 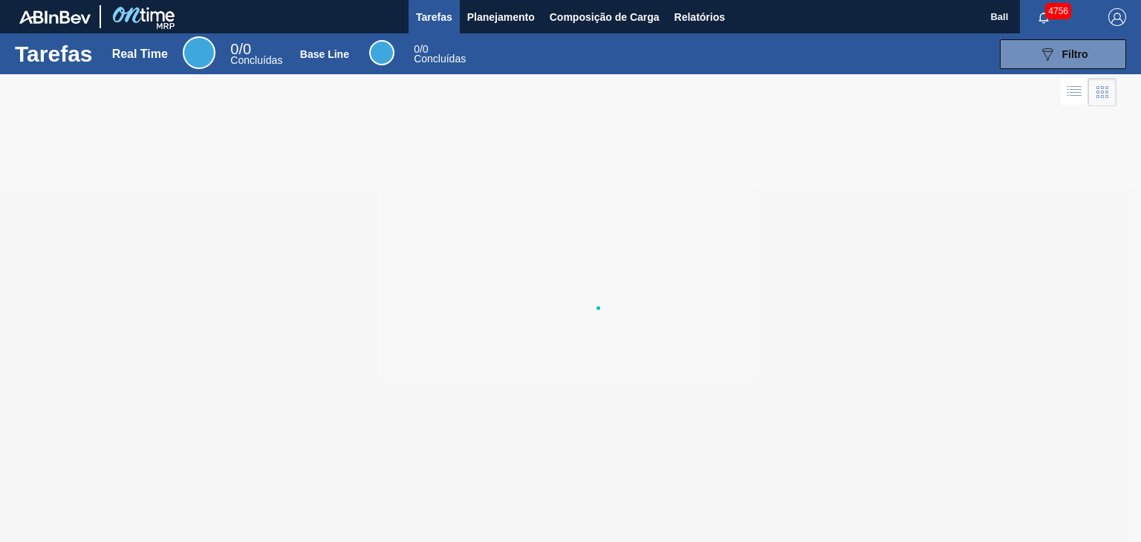 What do you see at coordinates (1063, 54) in the screenshot?
I see `button: Filtro` at bounding box center [1063, 54].